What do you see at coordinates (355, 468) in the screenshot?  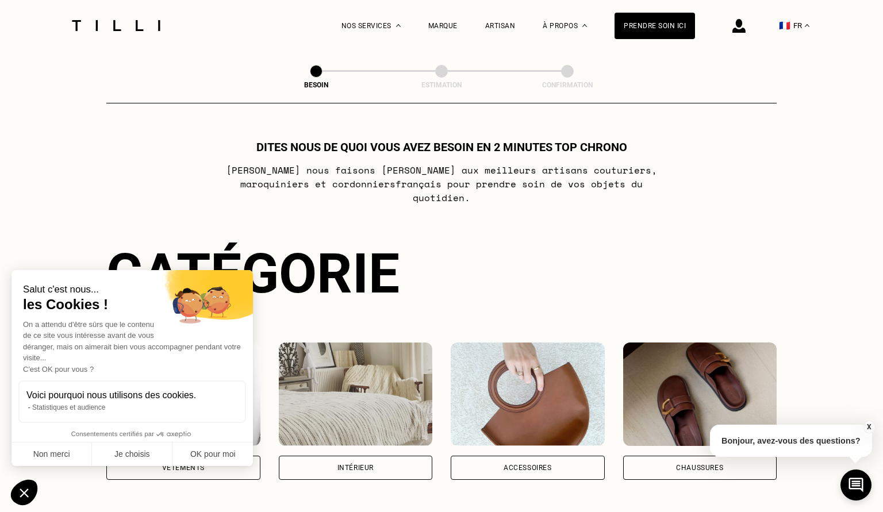 I see `div: Intérieur` at bounding box center [355, 468].